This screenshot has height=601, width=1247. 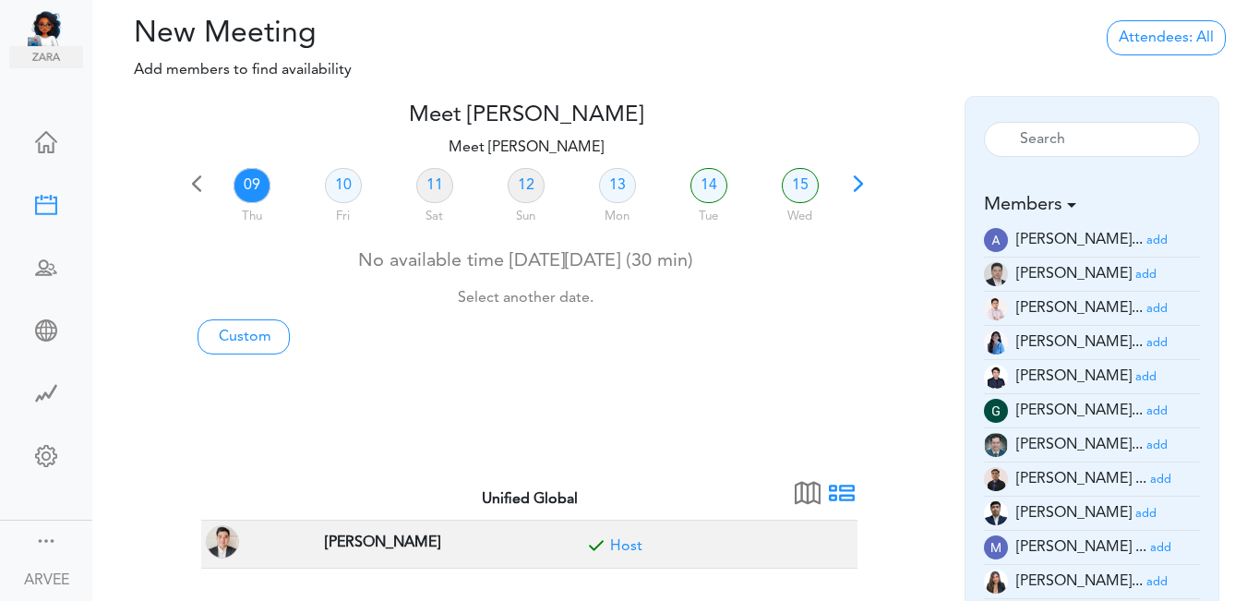 What do you see at coordinates (1092, 240) in the screenshot?
I see `li: Tax Manager (a.banaga@unified-accounting.com)` at bounding box center [1092, 240].